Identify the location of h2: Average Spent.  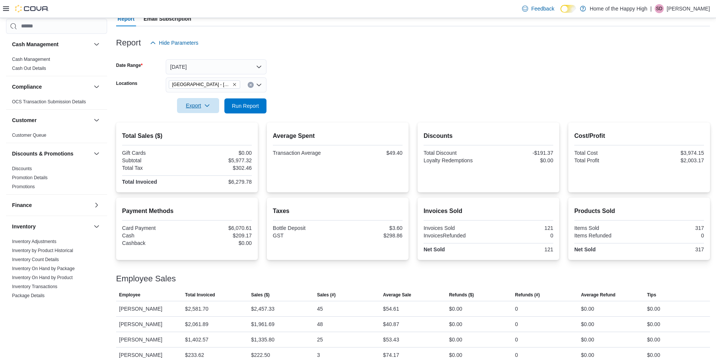
(338, 136).